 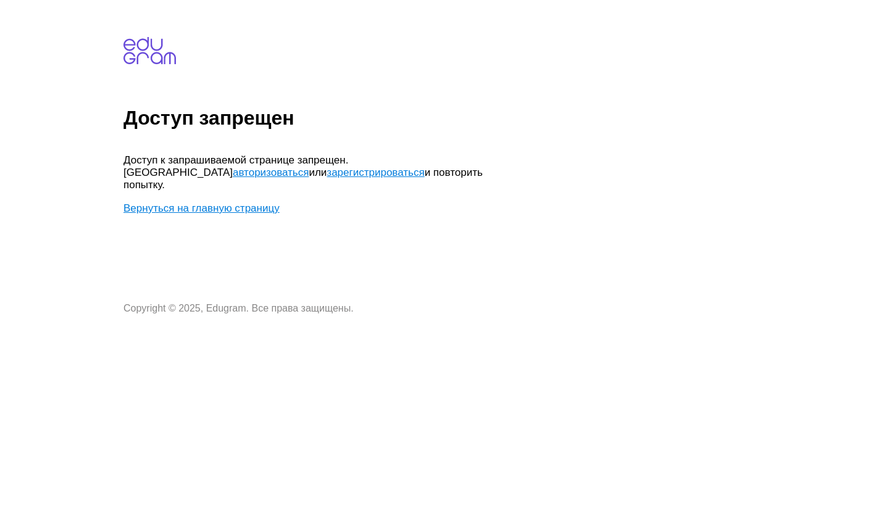 What do you see at coordinates (270, 172) in the screenshot?
I see `a: авторизоваться` at bounding box center [270, 172].